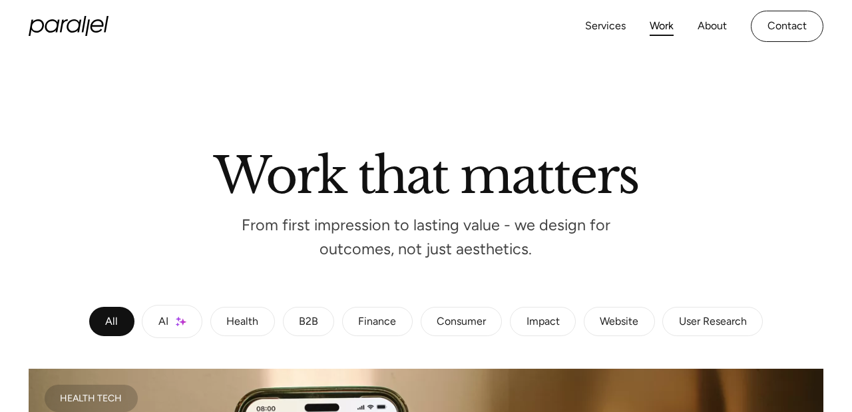  What do you see at coordinates (90, 399) in the screenshot?
I see `div: Health Tech` at bounding box center [90, 399].